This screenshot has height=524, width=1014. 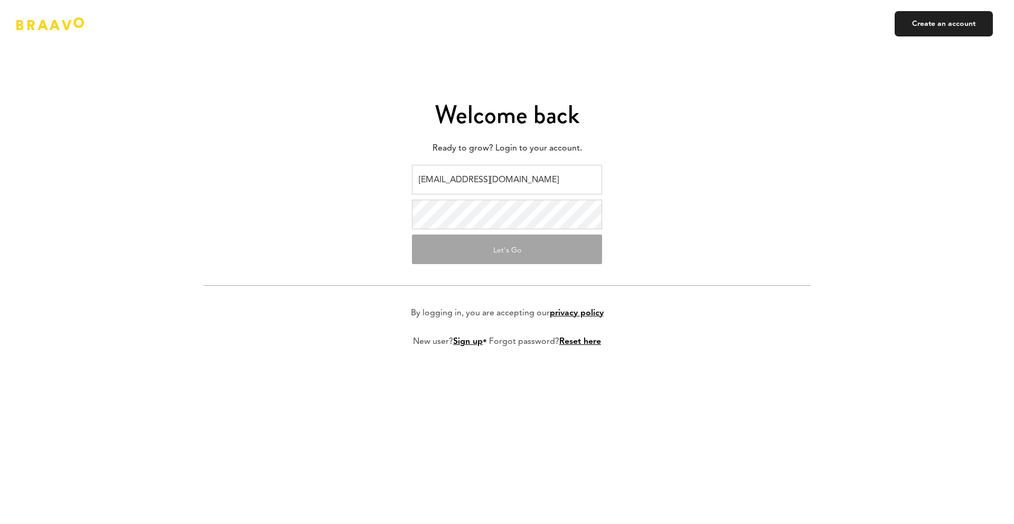 I want to click on button: Let's Go, so click(x=507, y=249).